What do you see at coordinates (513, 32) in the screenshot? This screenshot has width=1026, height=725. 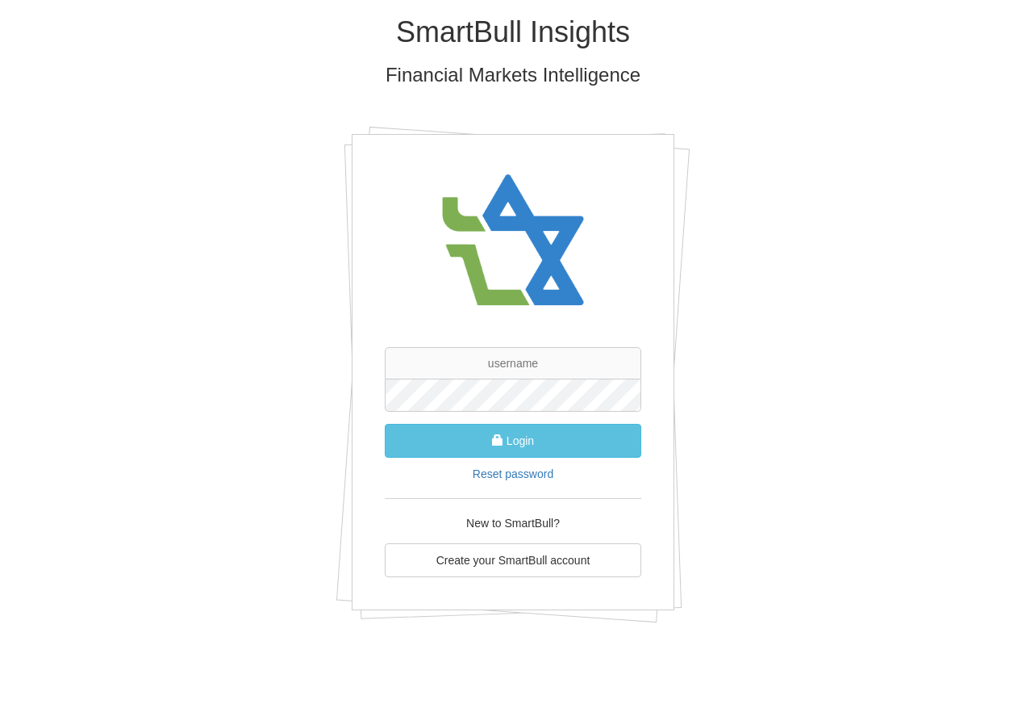 I see `h1: SmartBull Insights` at bounding box center [513, 32].